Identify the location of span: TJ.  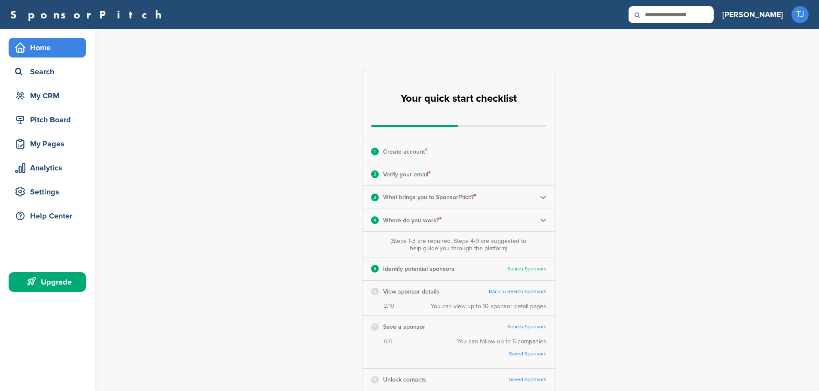
(800, 15).